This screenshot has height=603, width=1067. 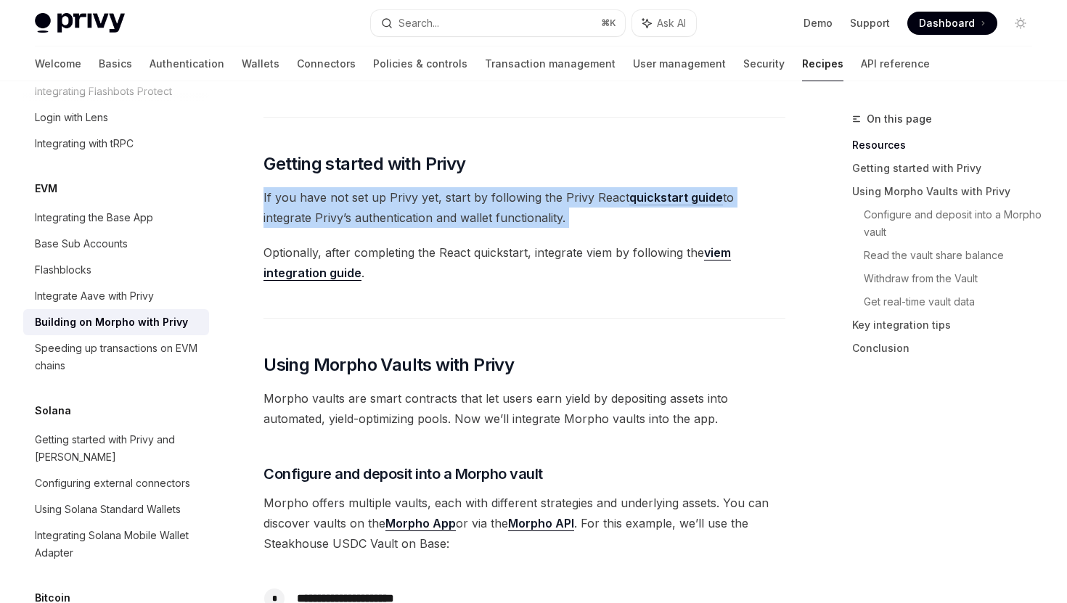 What do you see at coordinates (524, 208) in the screenshot?
I see `span: If you have not set up Privy yet, start by following the Privy React to integrate Privy’s authent...` at bounding box center [524, 208].